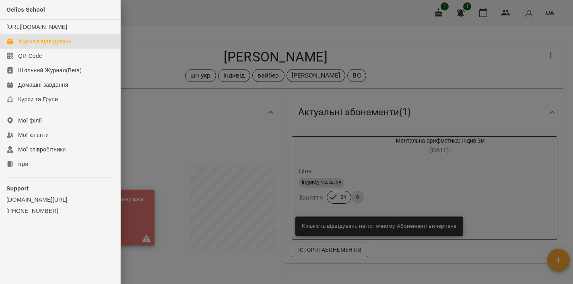 The width and height of the screenshot is (573, 284). I want to click on div: Мої співробітники, so click(42, 150).